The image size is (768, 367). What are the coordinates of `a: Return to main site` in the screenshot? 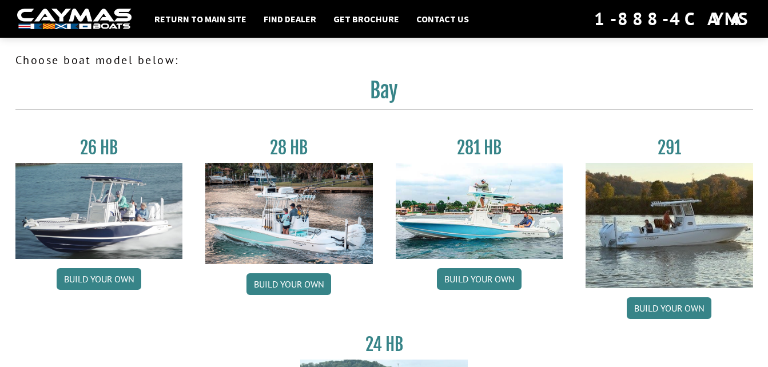 It's located at (200, 19).